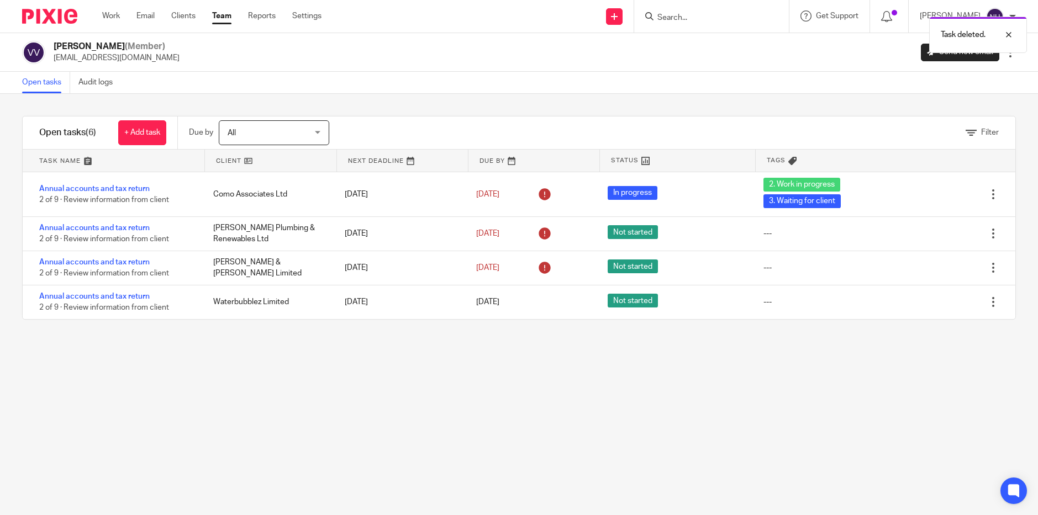 The height and width of the screenshot is (515, 1038). Describe the element at coordinates (990, 133) in the screenshot. I see `span: Filter` at that location.